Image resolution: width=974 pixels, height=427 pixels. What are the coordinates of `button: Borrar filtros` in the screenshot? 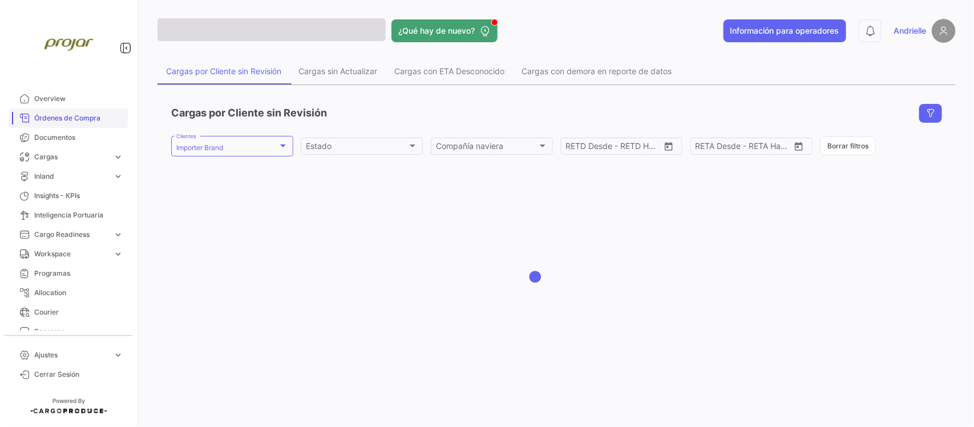 It's located at (848, 146).